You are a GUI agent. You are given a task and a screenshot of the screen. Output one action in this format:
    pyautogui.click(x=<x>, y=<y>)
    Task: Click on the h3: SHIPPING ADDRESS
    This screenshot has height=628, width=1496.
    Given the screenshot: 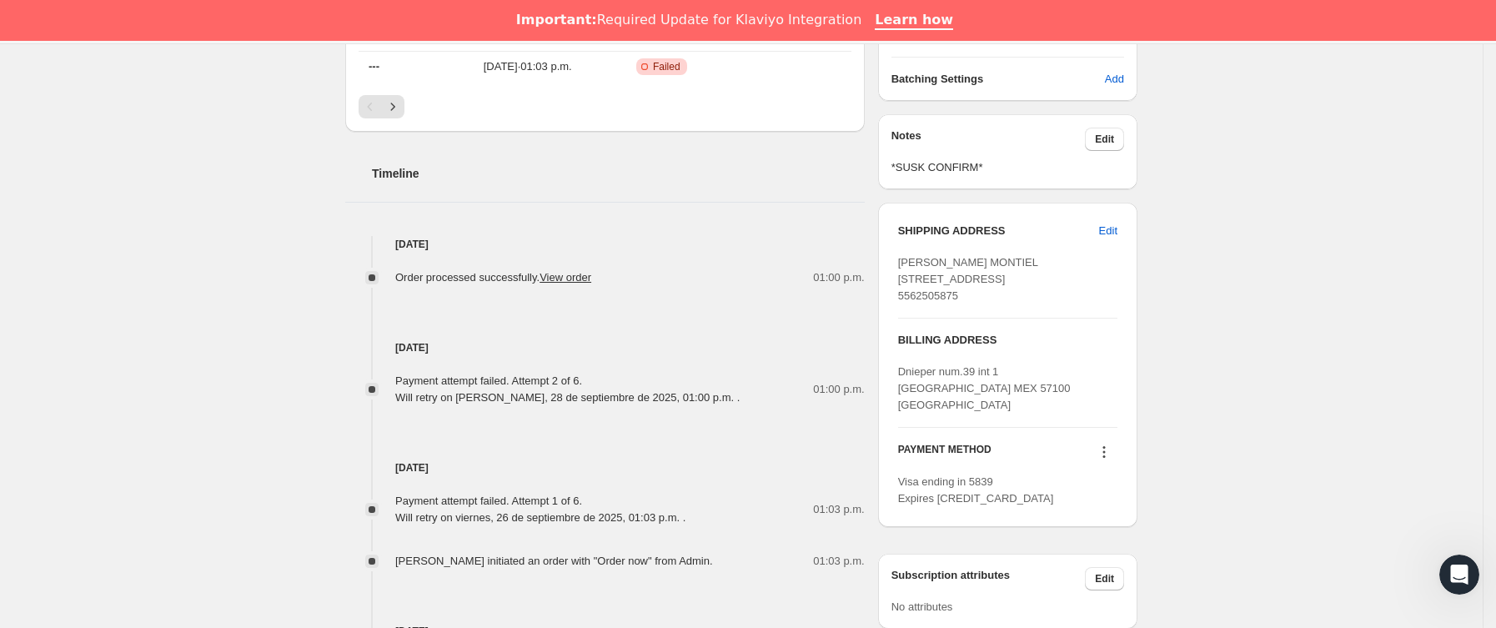 What is the action you would take?
    pyautogui.click(x=998, y=231)
    